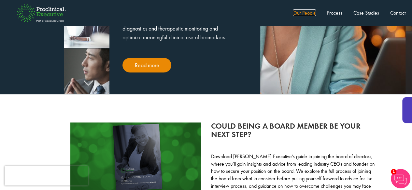 The height and width of the screenshot is (190, 412). I want to click on a: Case Studies, so click(366, 13).